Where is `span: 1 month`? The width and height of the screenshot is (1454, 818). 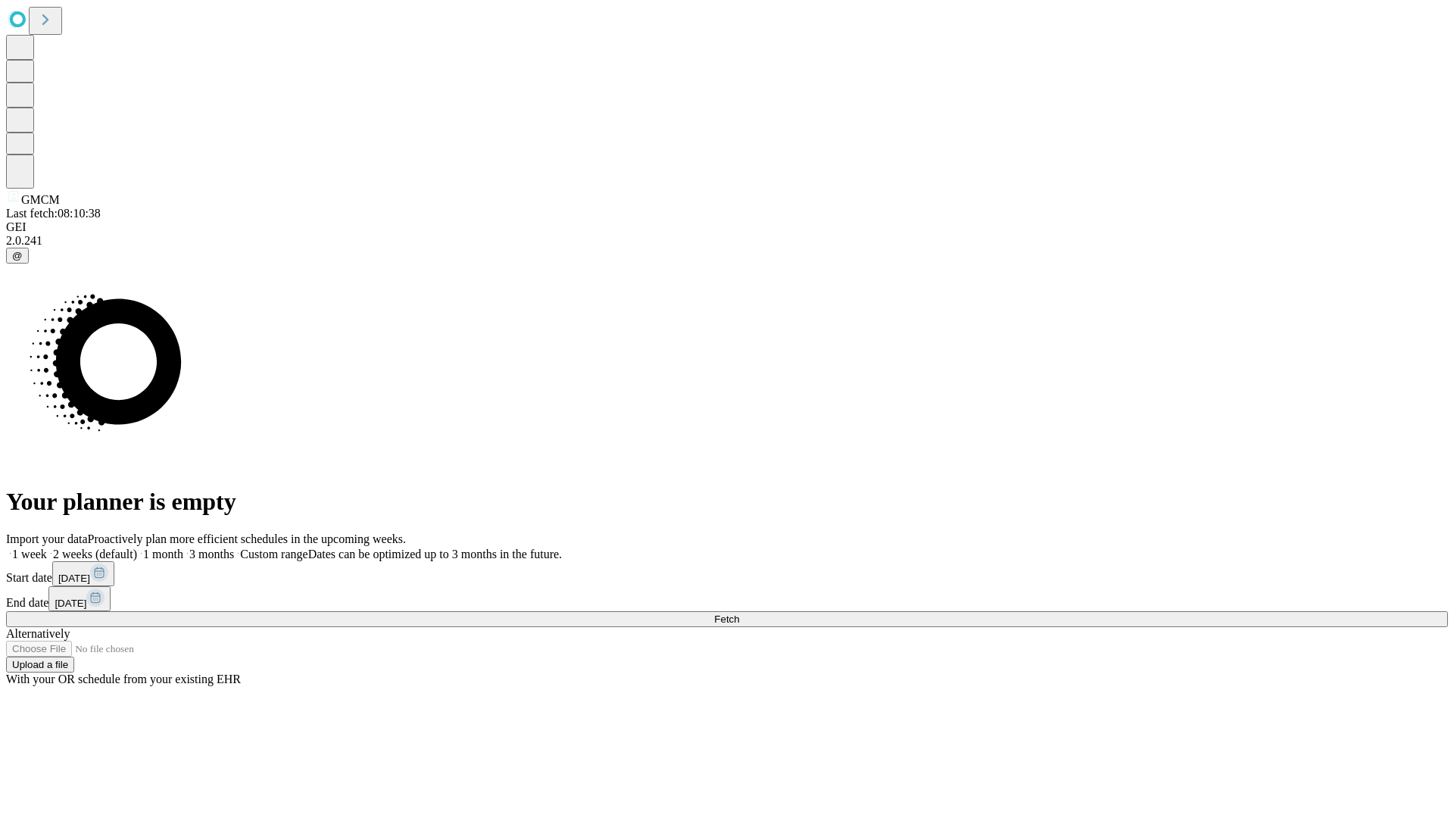
span: 1 month is located at coordinates (163, 553).